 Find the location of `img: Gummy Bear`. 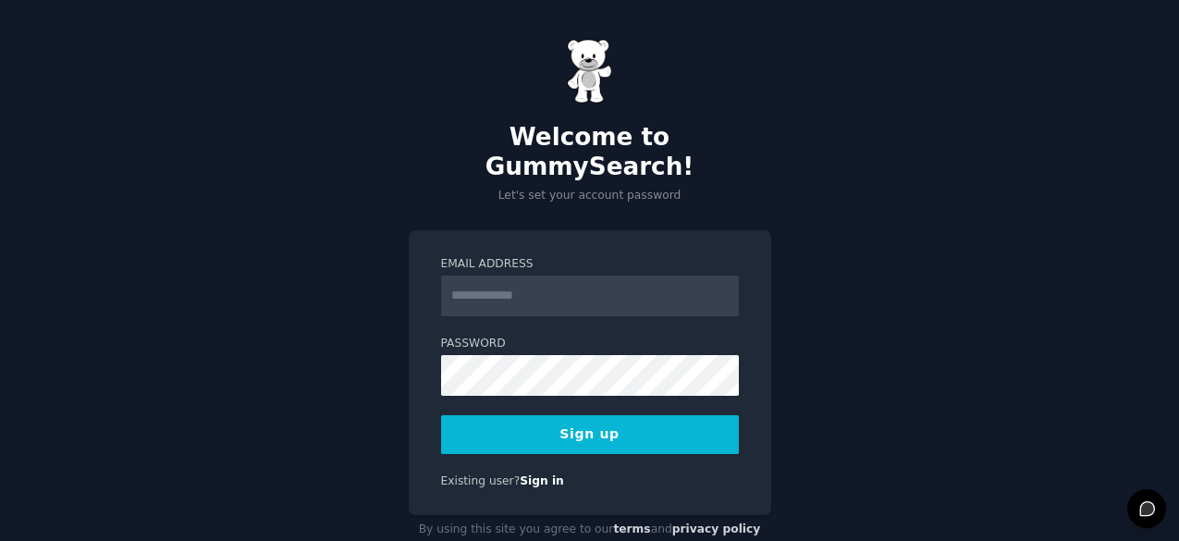

img: Gummy Bear is located at coordinates (590, 71).